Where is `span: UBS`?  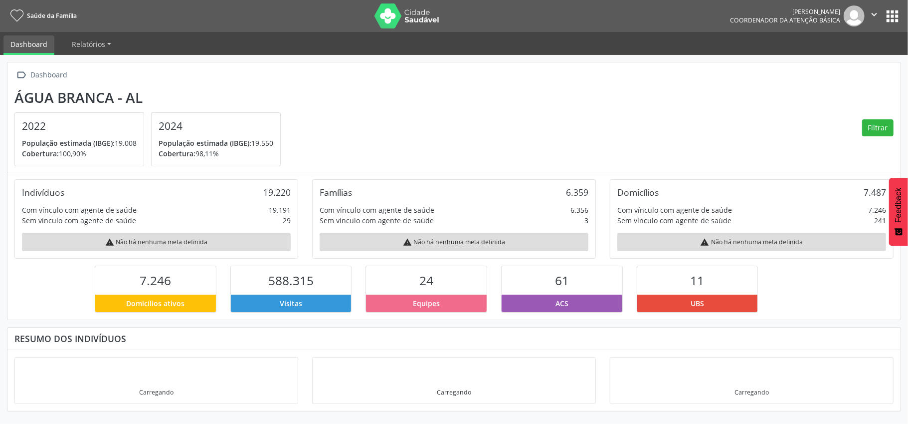 span: UBS is located at coordinates (697, 303).